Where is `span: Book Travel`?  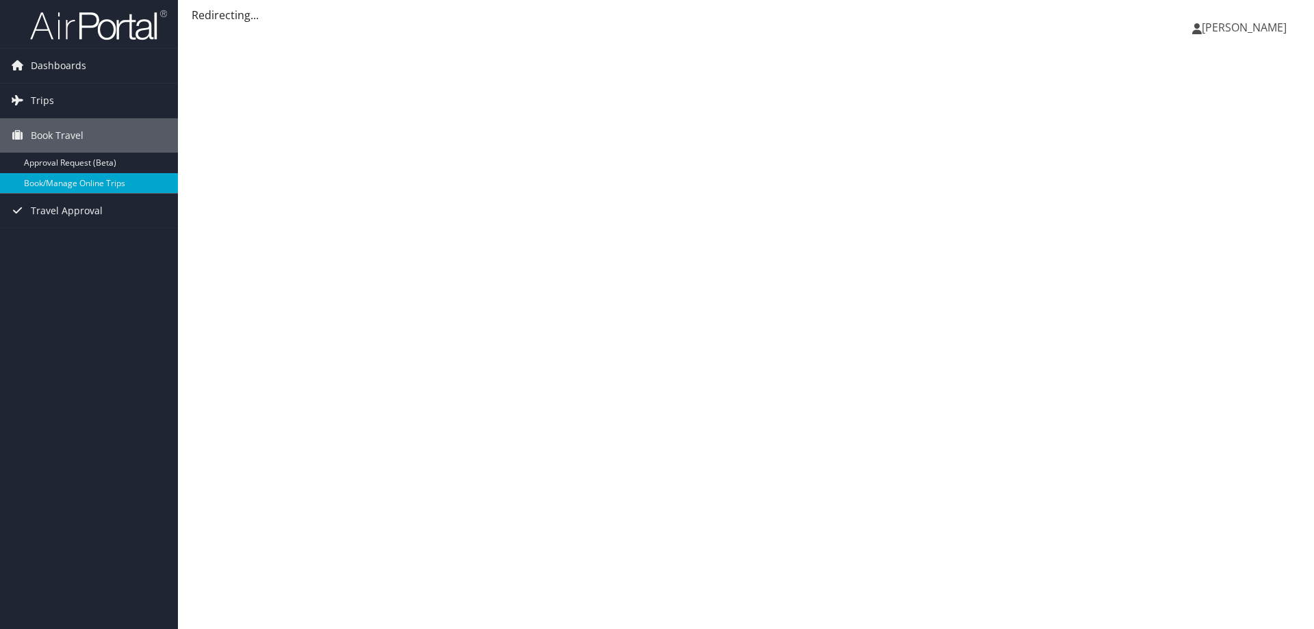
span: Book Travel is located at coordinates (57, 135).